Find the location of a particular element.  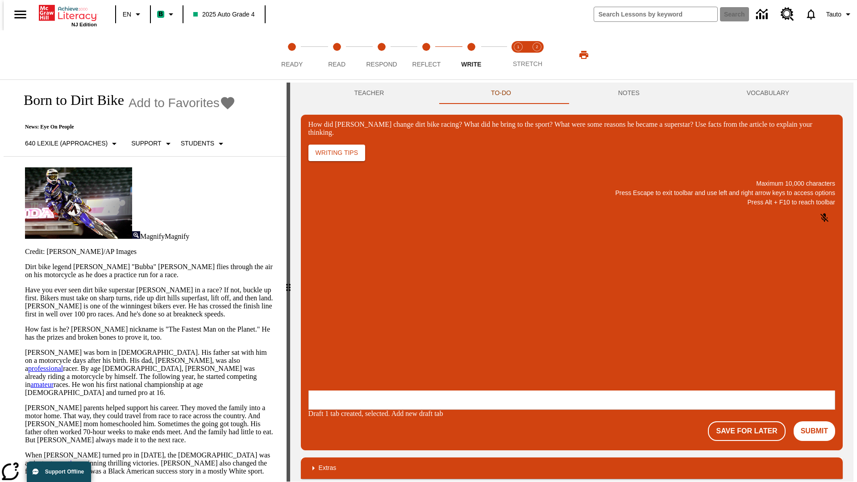

button: Teacher is located at coordinates (369, 93).